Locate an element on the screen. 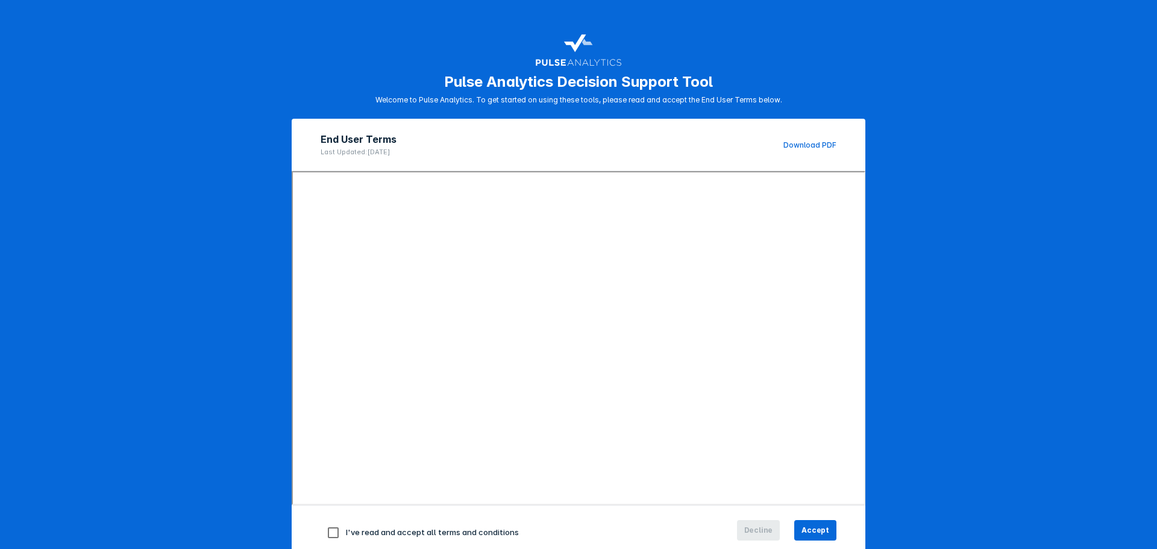  span: Accept is located at coordinates (815, 530).